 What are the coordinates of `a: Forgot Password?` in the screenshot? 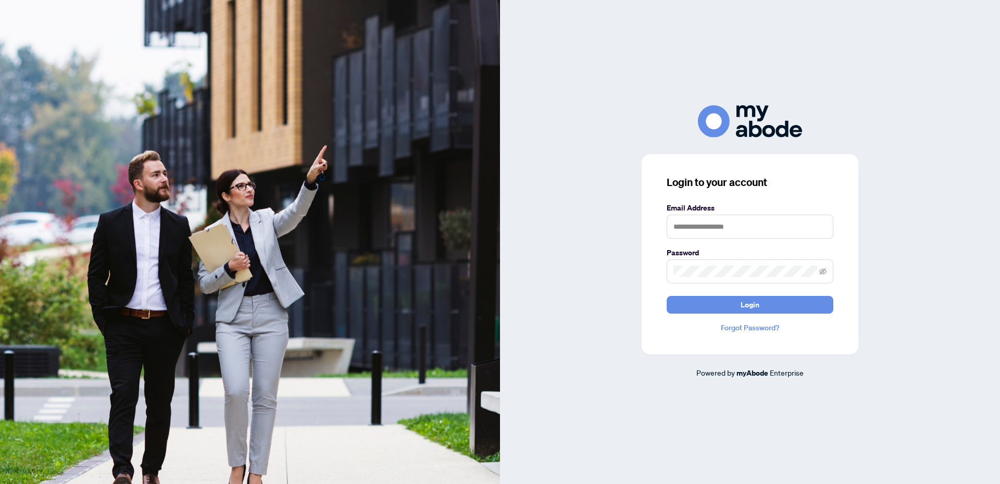 It's located at (750, 328).